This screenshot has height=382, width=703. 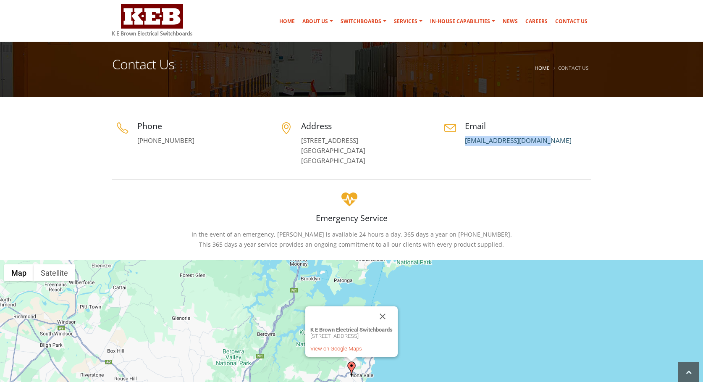 What do you see at coordinates (382, 316) in the screenshot?
I see `button: Close` at bounding box center [382, 316].